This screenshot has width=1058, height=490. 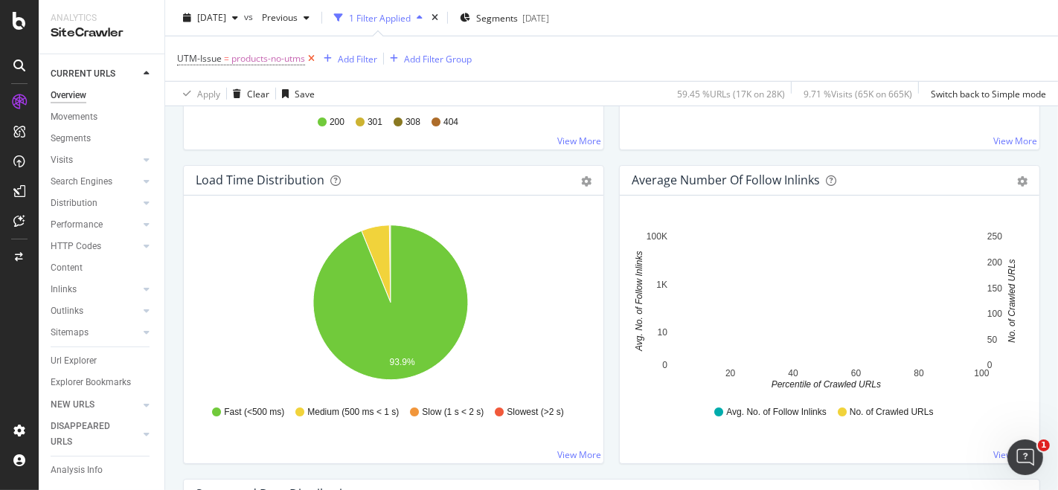 What do you see at coordinates (453, 412) in the screenshot?
I see `span: Slow (1 s < 2 s)` at bounding box center [453, 412].